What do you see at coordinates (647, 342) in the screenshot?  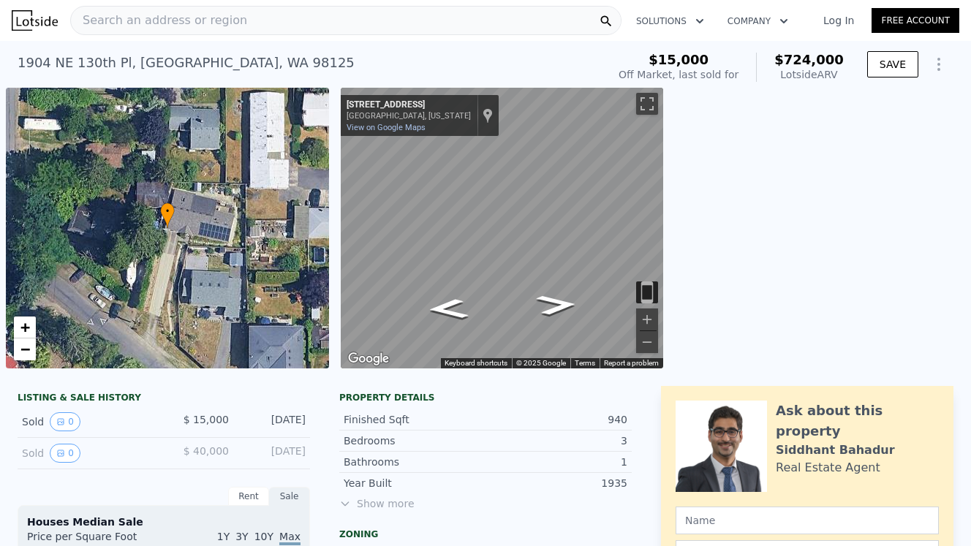 I see `button: Zoom out` at bounding box center [647, 342].